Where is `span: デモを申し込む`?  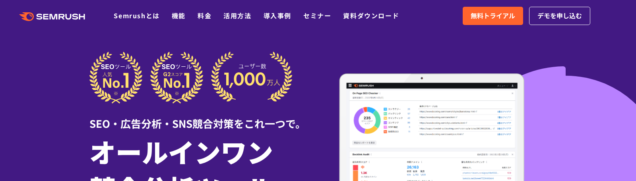 span: デモを申し込む is located at coordinates (560, 16).